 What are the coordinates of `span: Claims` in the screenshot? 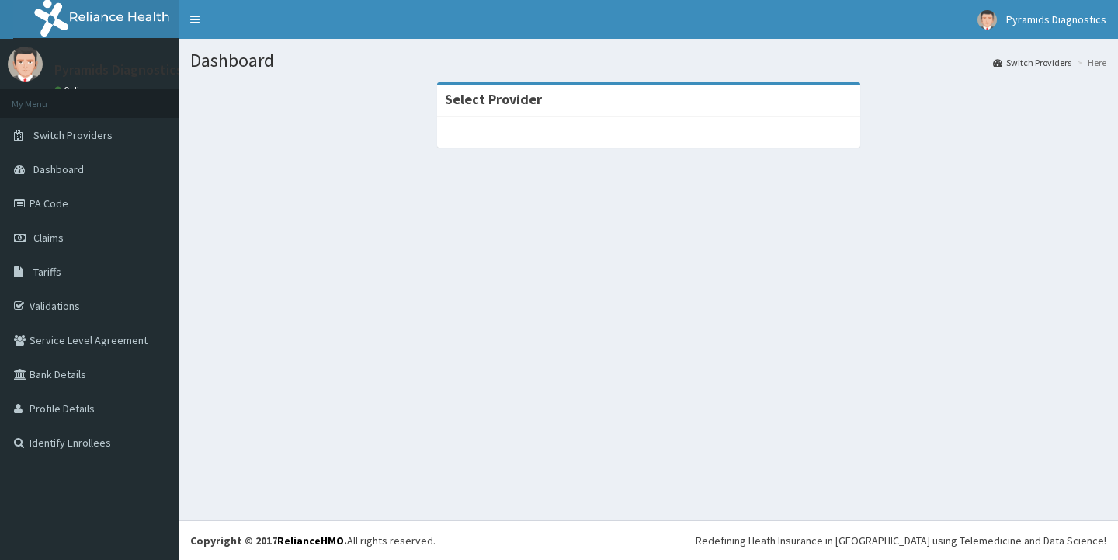 It's located at (48, 238).